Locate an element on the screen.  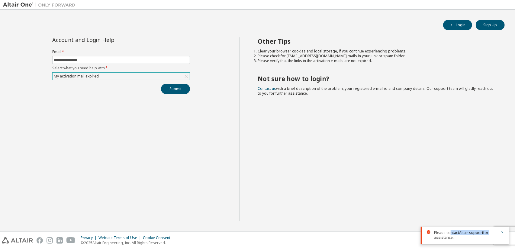
span: Please contact for assistance. is located at coordinates (465, 235).